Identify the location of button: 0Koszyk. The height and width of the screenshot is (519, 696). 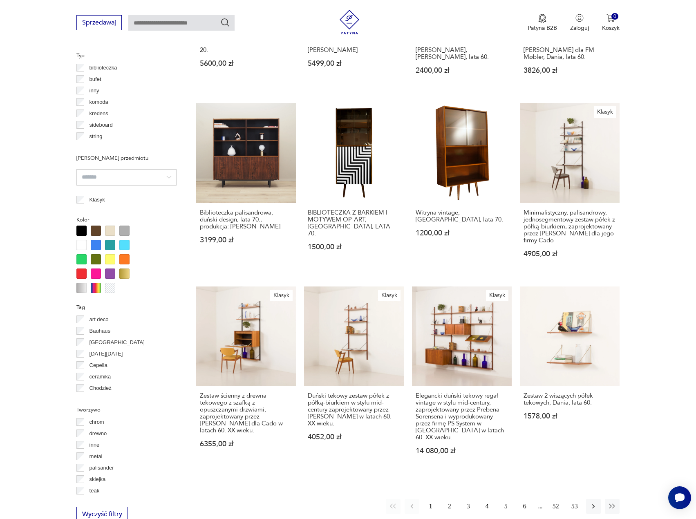
(611, 23).